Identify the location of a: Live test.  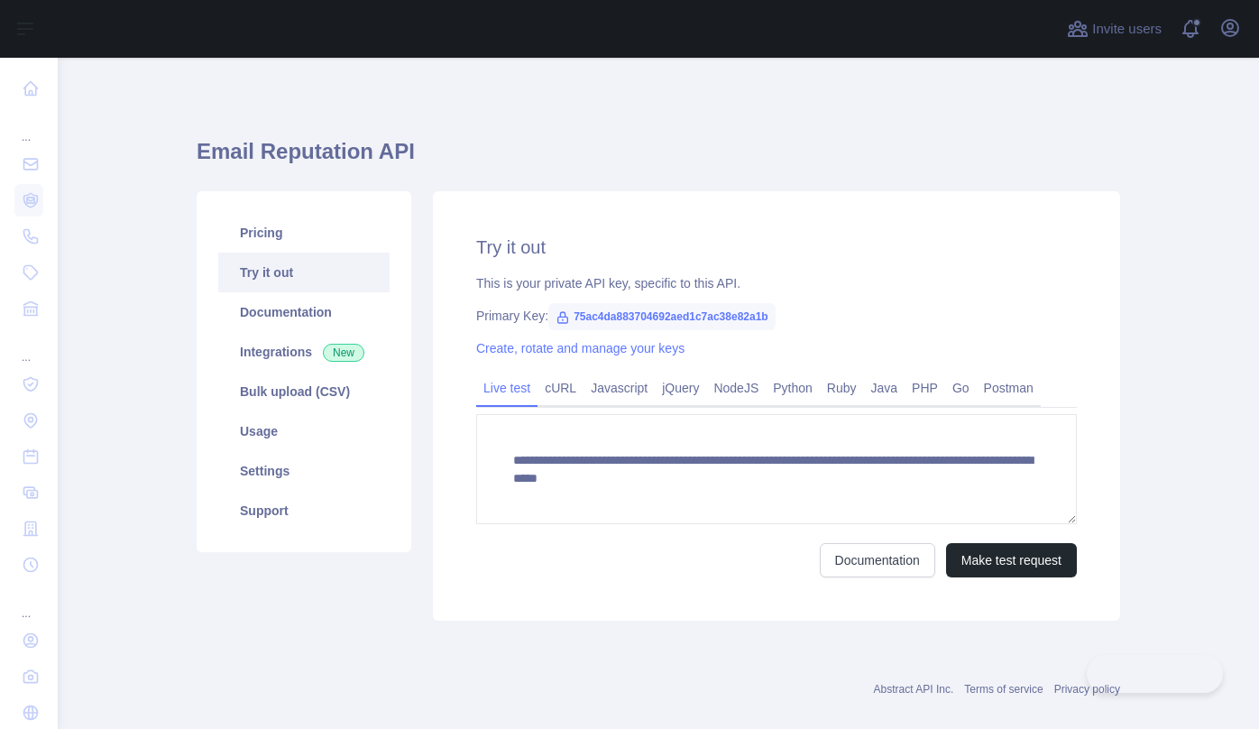
(507, 388).